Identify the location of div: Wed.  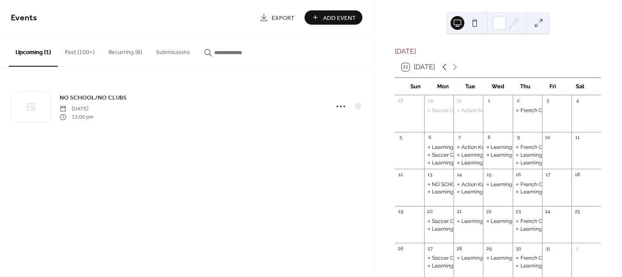
(498, 86).